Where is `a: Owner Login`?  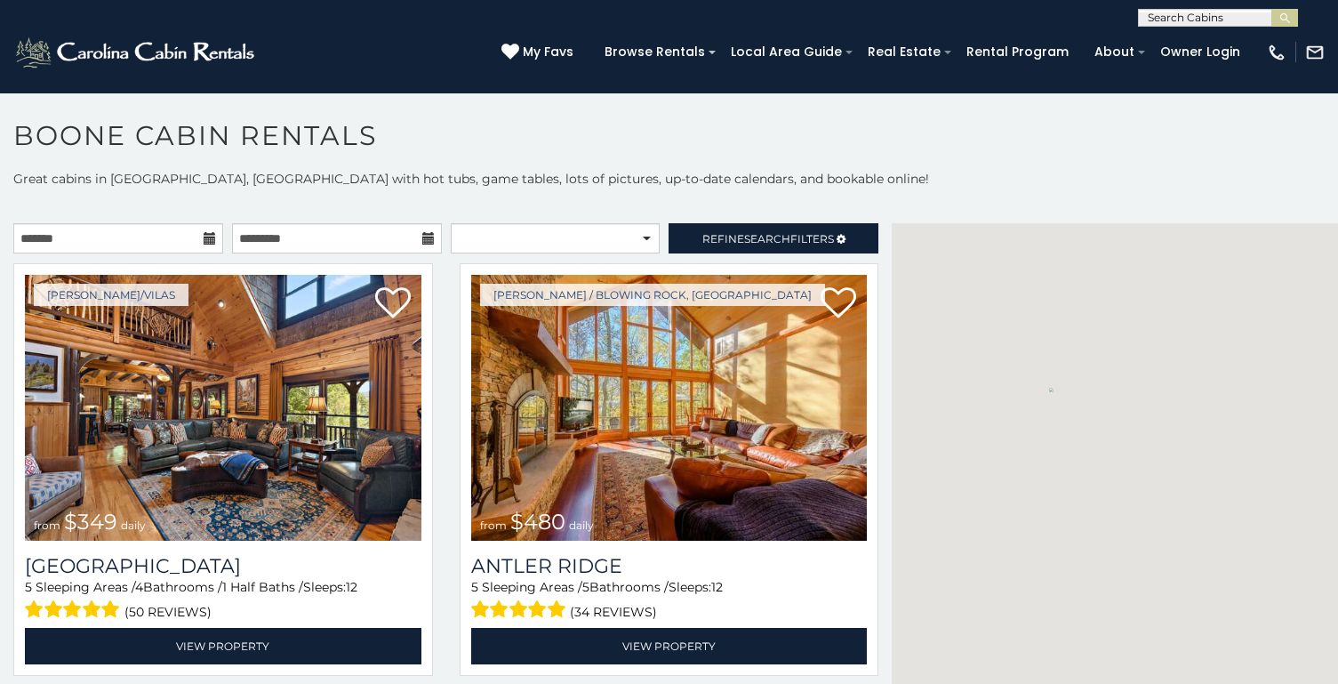 a: Owner Login is located at coordinates (1200, 52).